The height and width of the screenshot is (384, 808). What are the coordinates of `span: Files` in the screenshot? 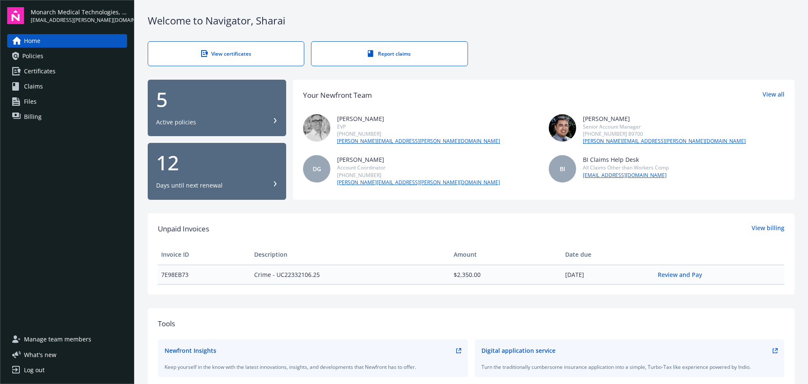 It's located at (30, 101).